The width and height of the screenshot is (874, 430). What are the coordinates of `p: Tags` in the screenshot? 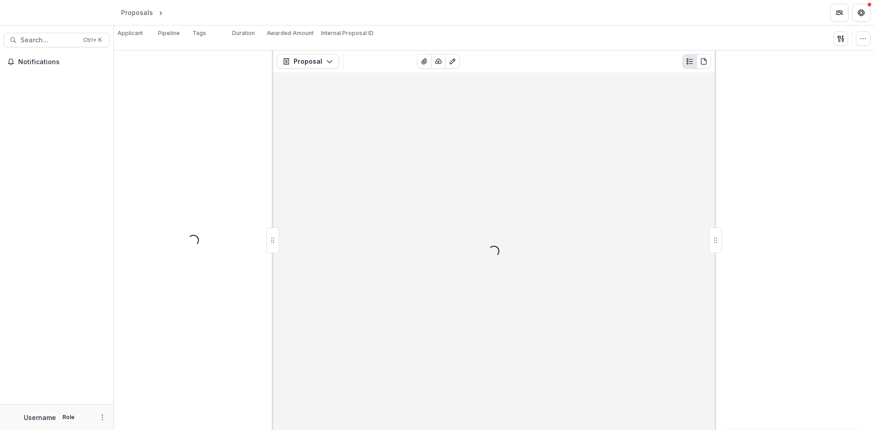 It's located at (199, 33).